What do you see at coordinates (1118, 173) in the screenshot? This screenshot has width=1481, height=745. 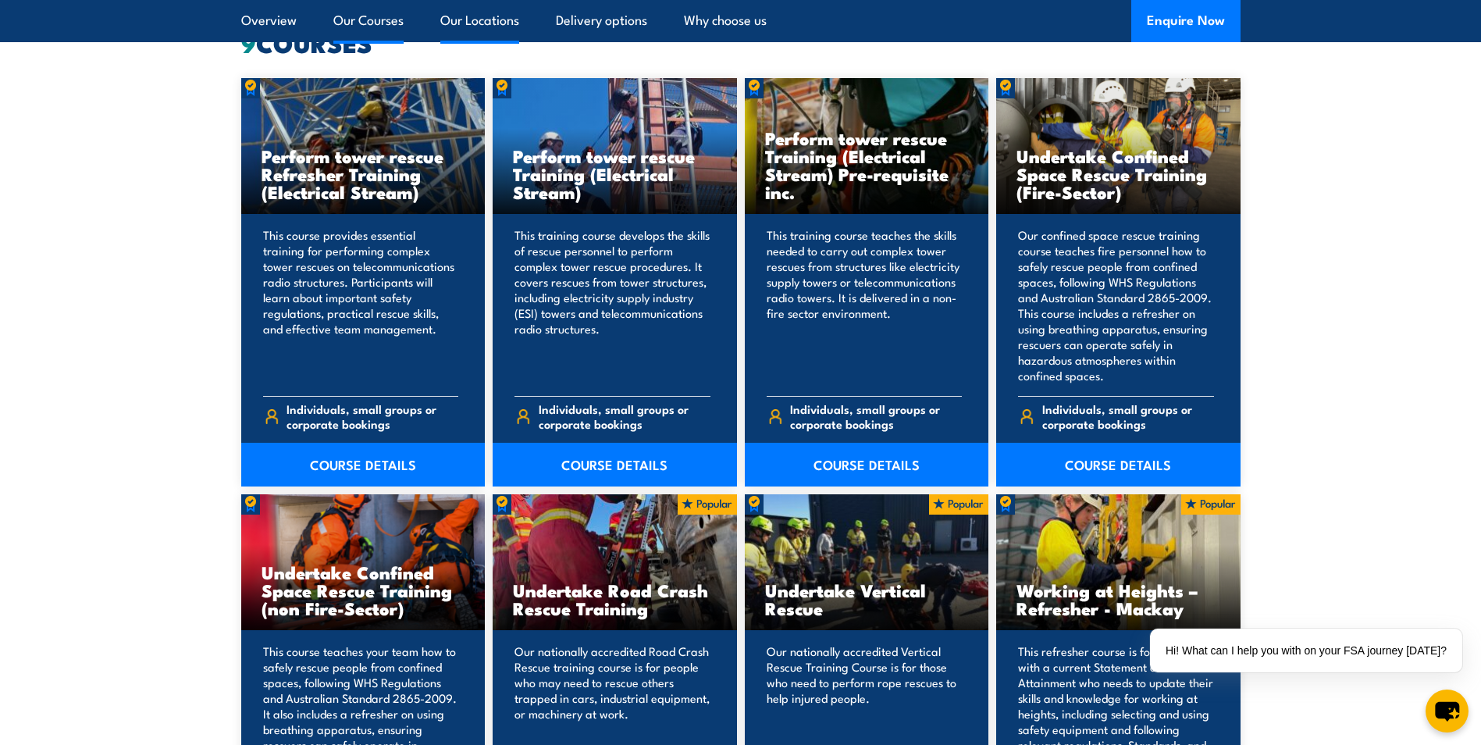 I see `h3: Undertake Confined Space Rescue Training (Fire-Sector)` at bounding box center [1118, 173].